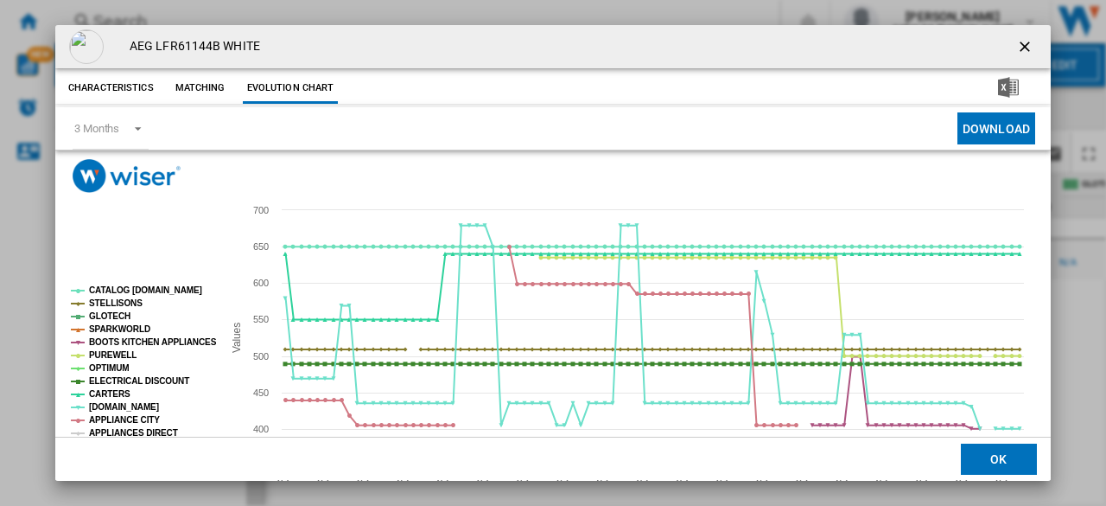 The height and width of the screenshot is (506, 1106). I want to click on tspan: Values, so click(237, 337).